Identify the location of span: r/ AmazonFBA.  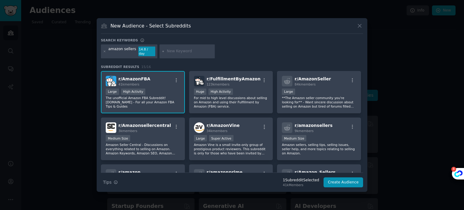
(135, 79).